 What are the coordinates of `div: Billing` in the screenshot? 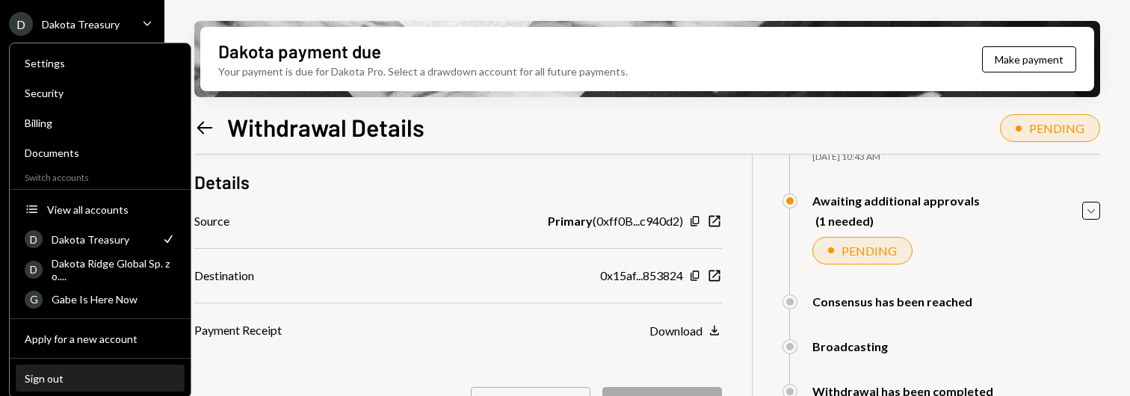 It's located at (100, 123).